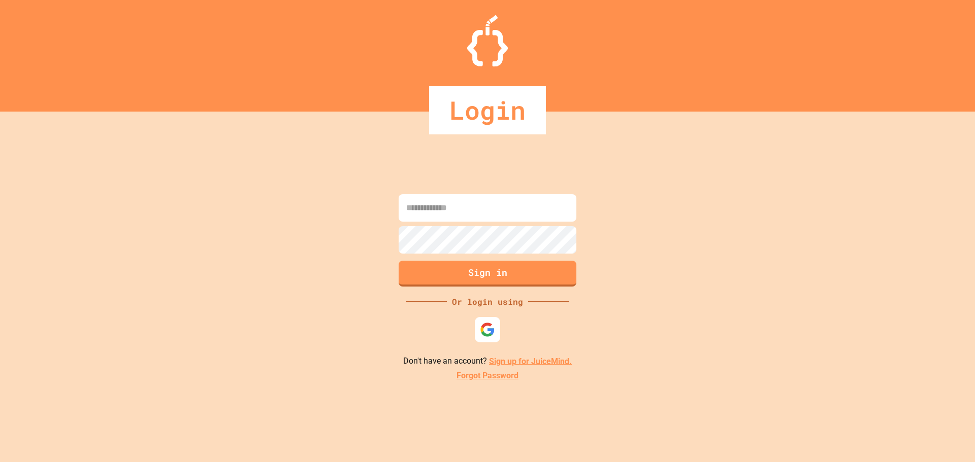 This screenshot has width=975, height=462. What do you see at coordinates (487, 330) in the screenshot?
I see `img: google-icon.svg` at bounding box center [487, 330].